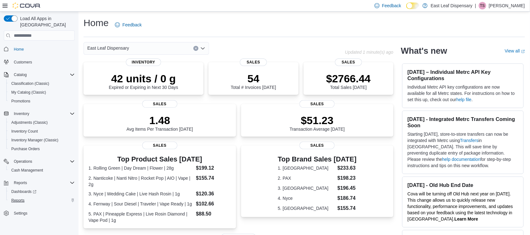  What do you see at coordinates (461, 159) in the screenshot?
I see `a: help documentation` at bounding box center [461, 159].